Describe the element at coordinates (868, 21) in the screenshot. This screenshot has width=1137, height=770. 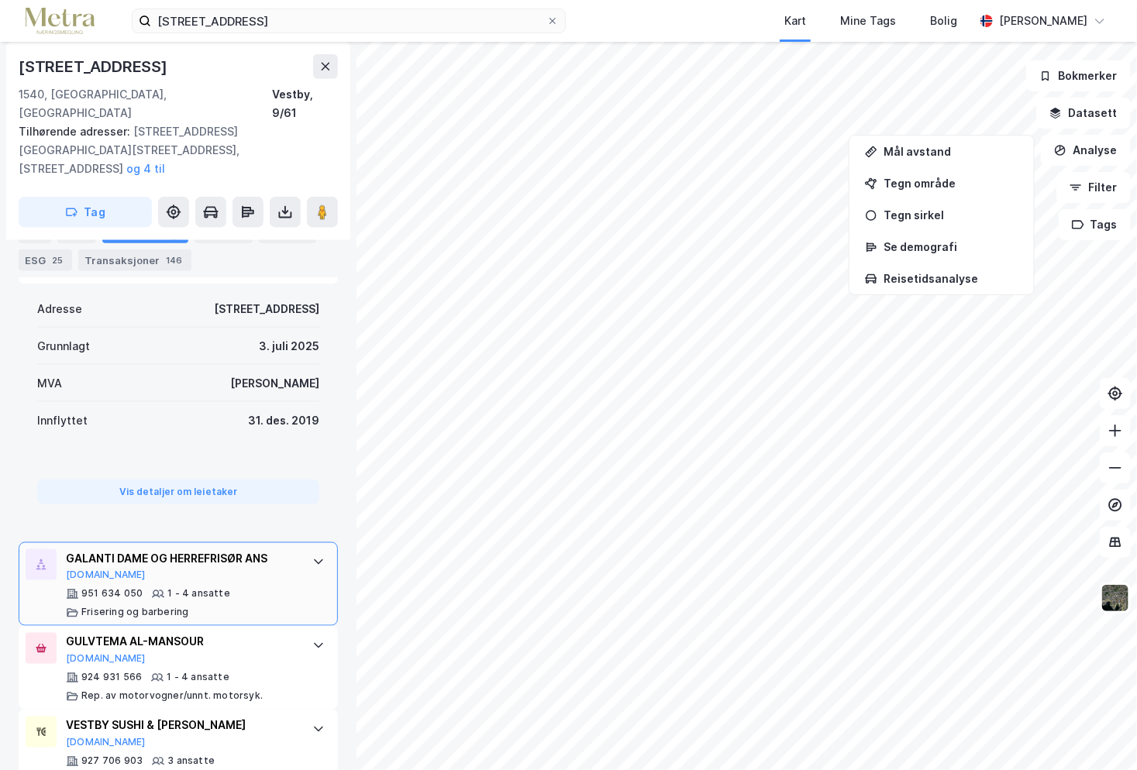
I see `div: Mine Tags` at that location.